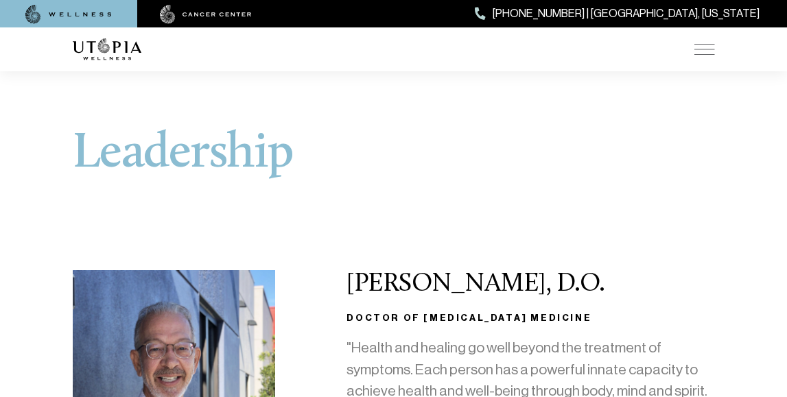 Image resolution: width=787 pixels, height=397 pixels. Describe the element at coordinates (206, 14) in the screenshot. I see `img: cancer center` at that location.